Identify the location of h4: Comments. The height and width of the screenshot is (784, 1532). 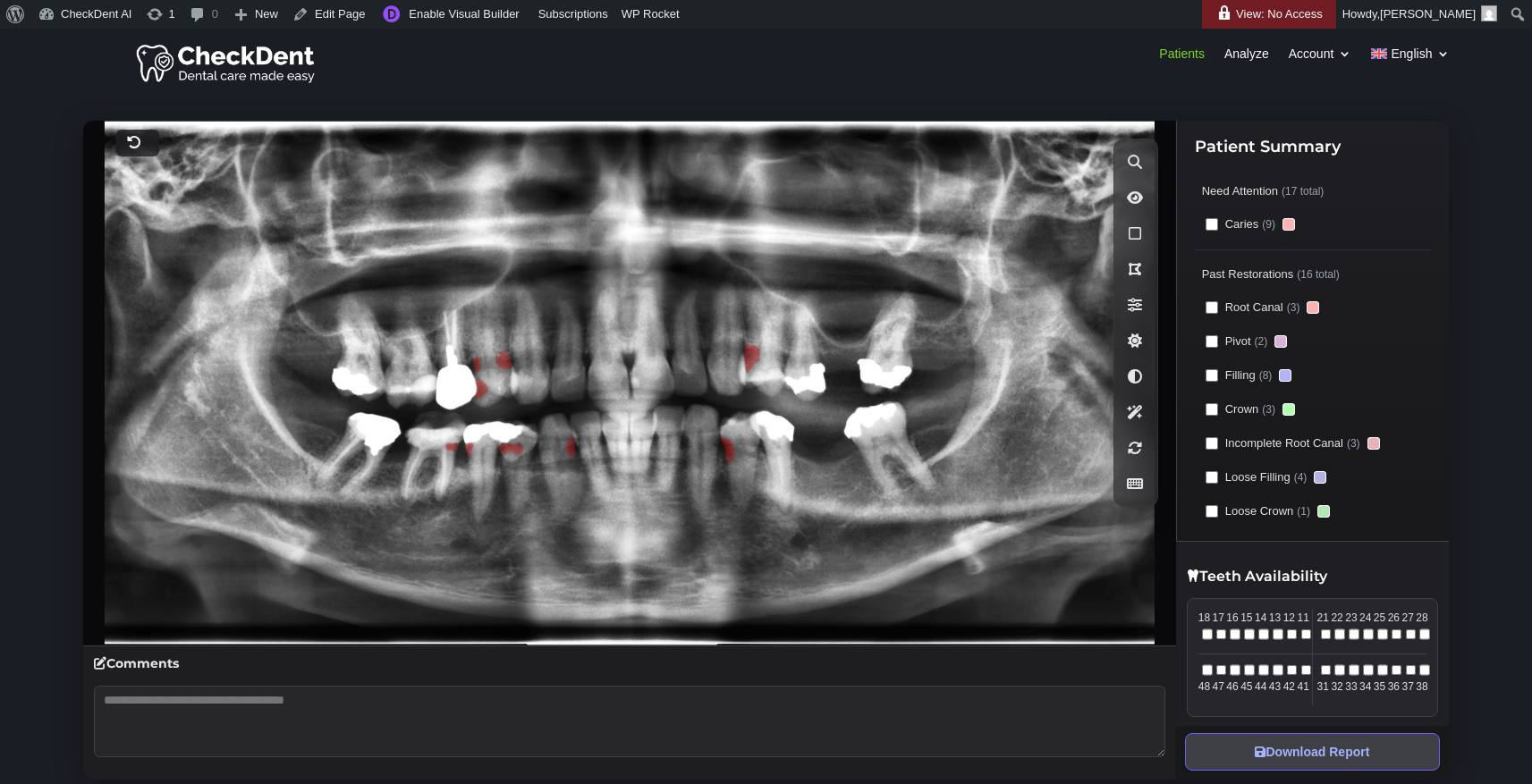
(630, 668).